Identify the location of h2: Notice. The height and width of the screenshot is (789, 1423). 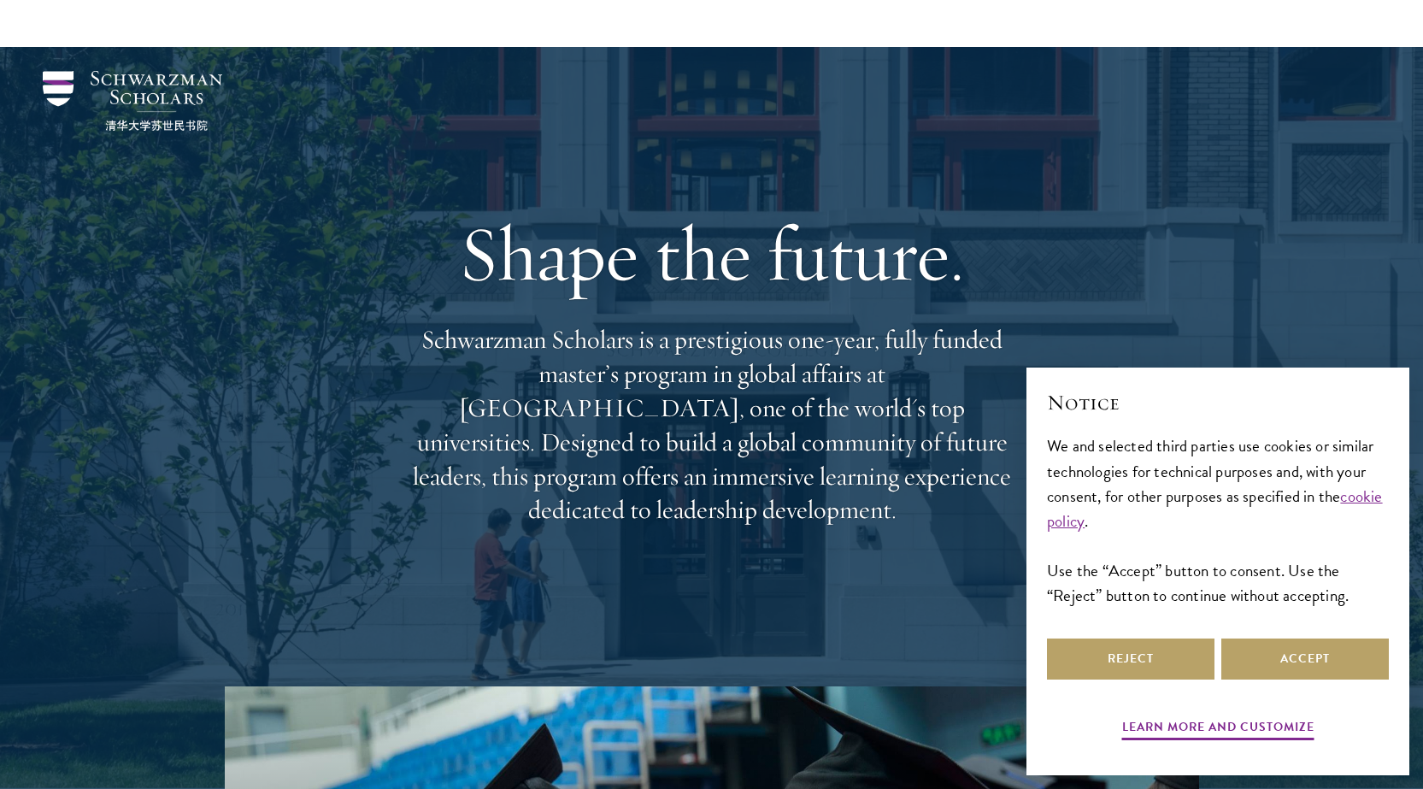
(1218, 403).